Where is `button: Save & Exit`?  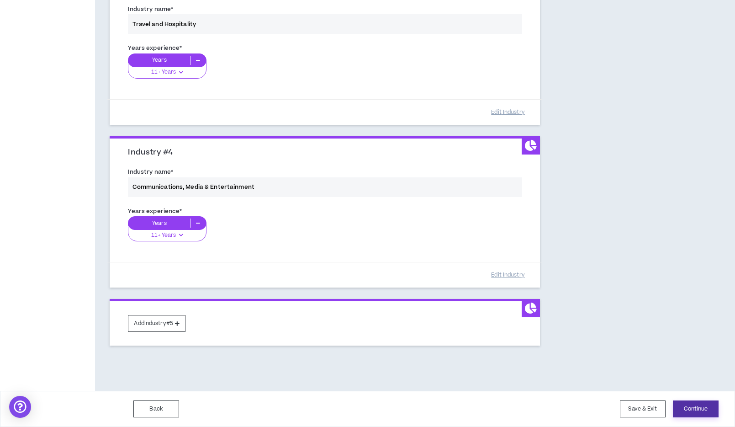 button: Save & Exit is located at coordinates (643, 409).